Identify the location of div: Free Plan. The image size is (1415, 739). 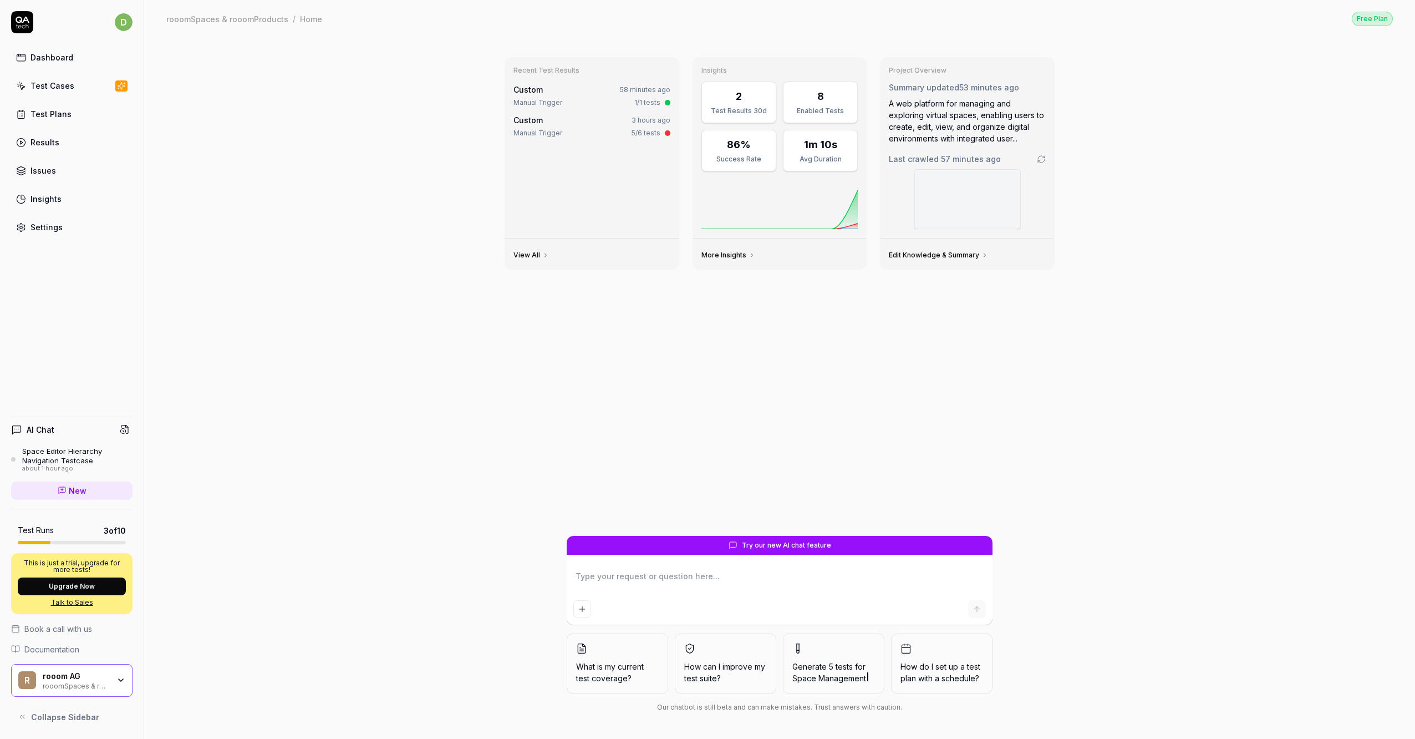
(1372, 19).